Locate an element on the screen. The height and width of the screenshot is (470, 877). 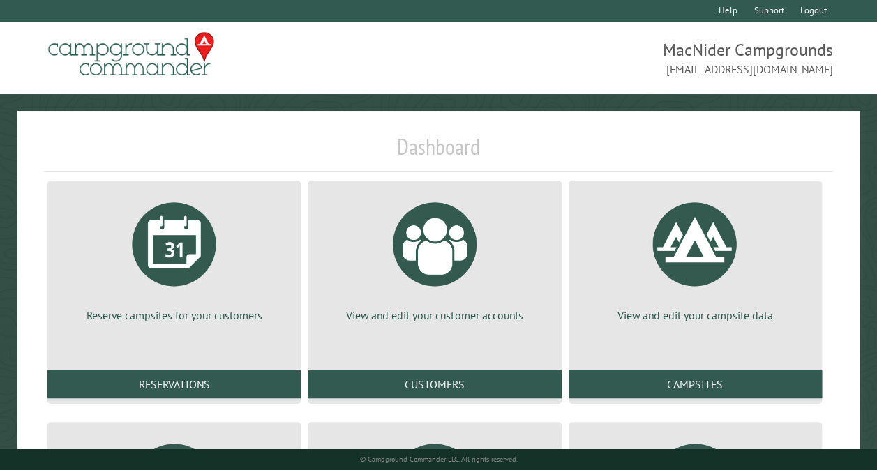
p: Reserve campsites for your customers is located at coordinates (174, 315).